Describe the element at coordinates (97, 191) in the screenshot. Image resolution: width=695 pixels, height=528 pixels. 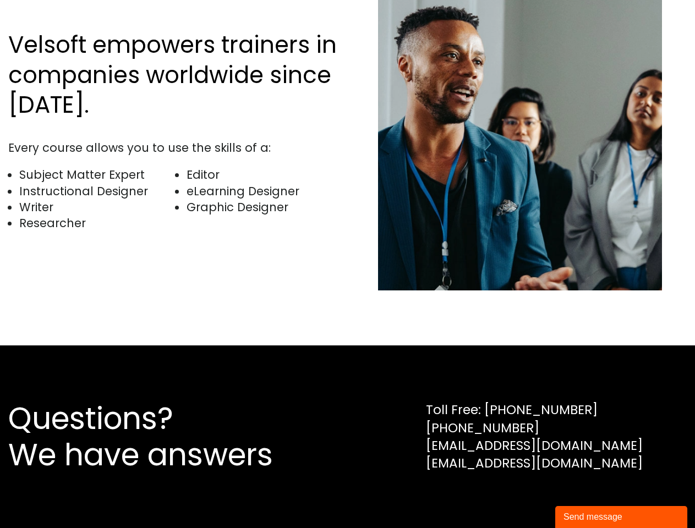
I see `li: Instructional Designer` at that location.